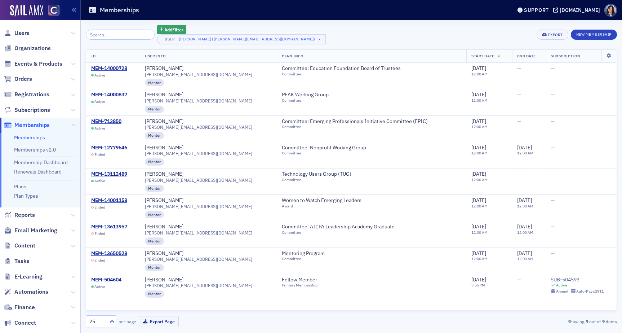 The width and height of the screenshot is (622, 333). What do you see at coordinates (22, 33) in the screenshot?
I see `span: Users` at bounding box center [22, 33].